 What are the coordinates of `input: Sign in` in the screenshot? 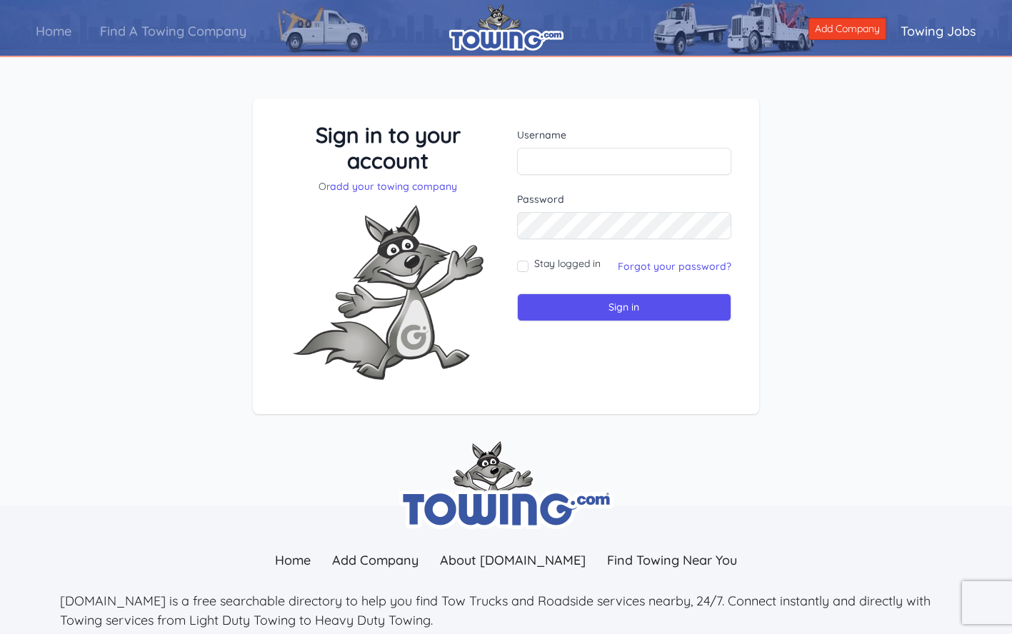 It's located at (624, 307).